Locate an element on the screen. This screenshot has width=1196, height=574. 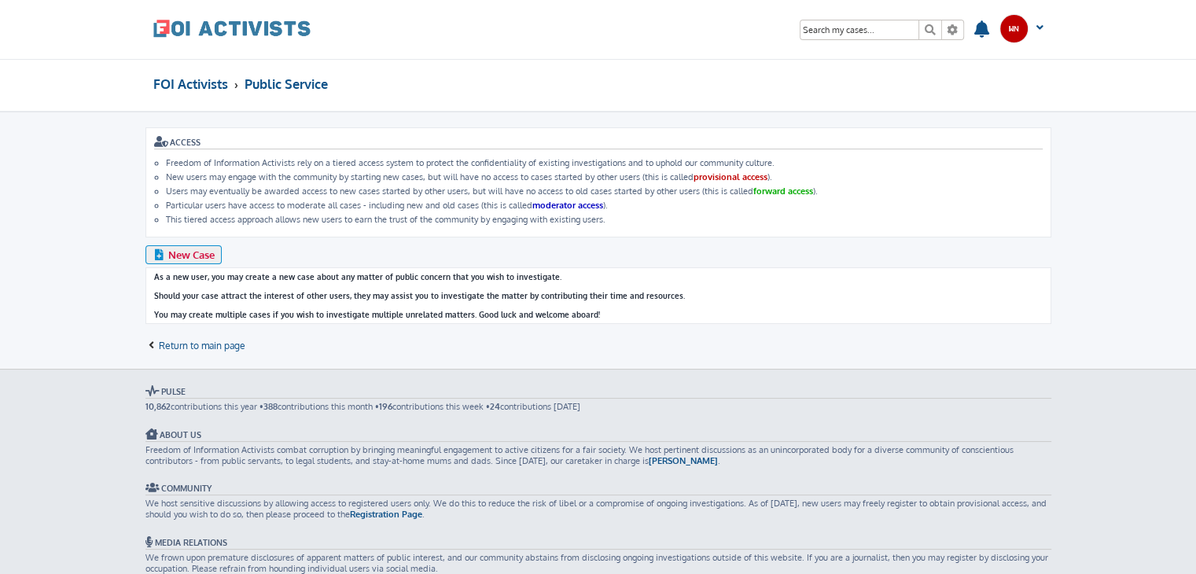
h3: Community is located at coordinates (598, 488).